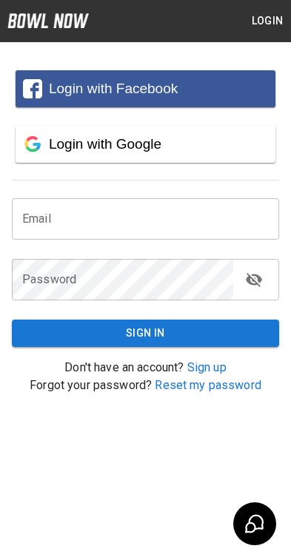  What do you see at coordinates (145, 144) in the screenshot?
I see `button: Login with Google` at bounding box center [145, 144].